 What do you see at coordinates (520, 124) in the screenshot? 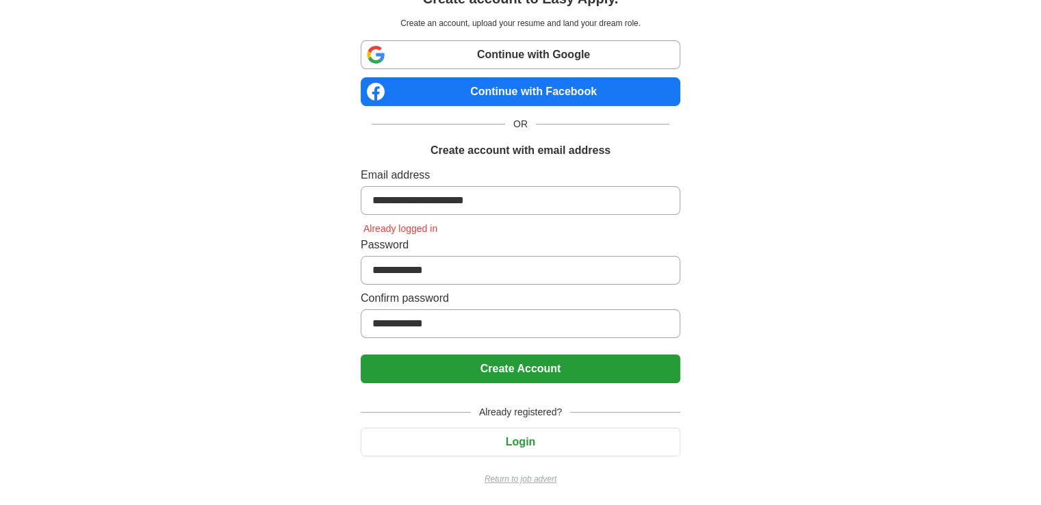
I see `span: OR` at bounding box center [520, 124].